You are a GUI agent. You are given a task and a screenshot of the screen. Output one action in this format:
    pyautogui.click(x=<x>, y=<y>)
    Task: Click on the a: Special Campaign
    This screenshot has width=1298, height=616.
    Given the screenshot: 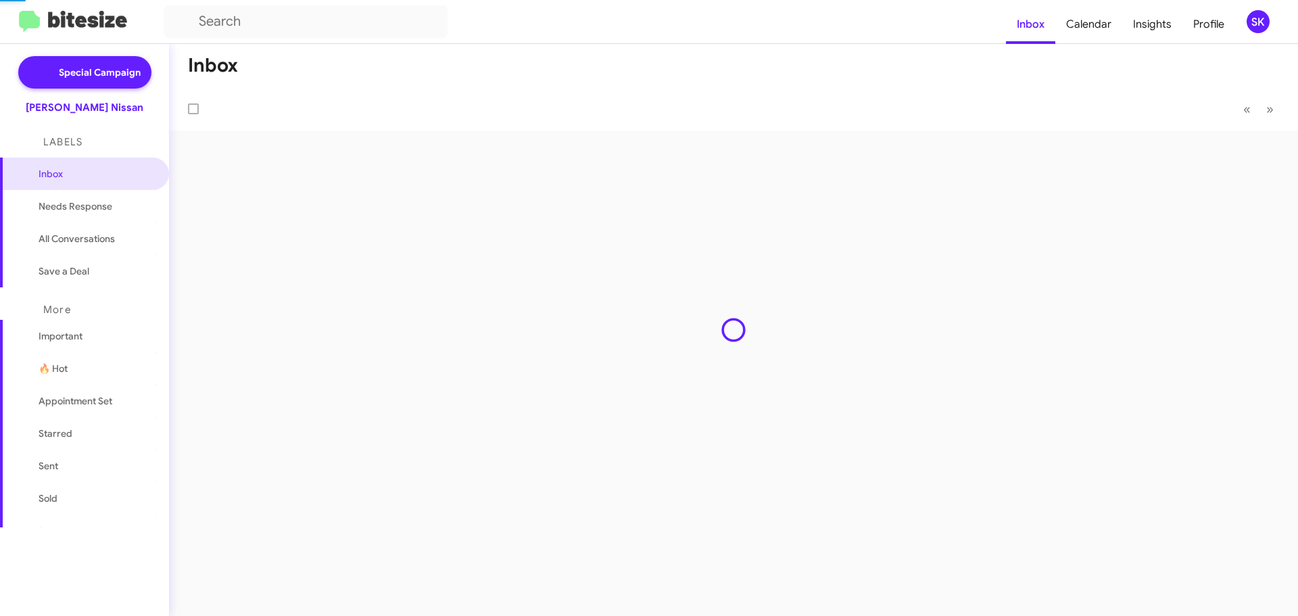 What is the action you would take?
    pyautogui.click(x=85, y=72)
    